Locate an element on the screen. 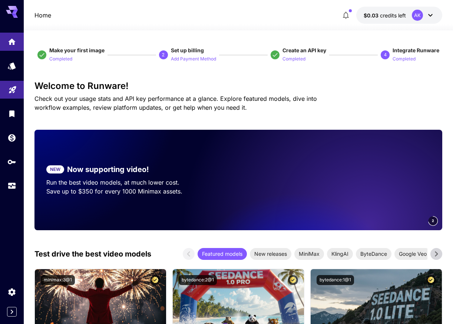  span: Make your first image is located at coordinates (77, 50).